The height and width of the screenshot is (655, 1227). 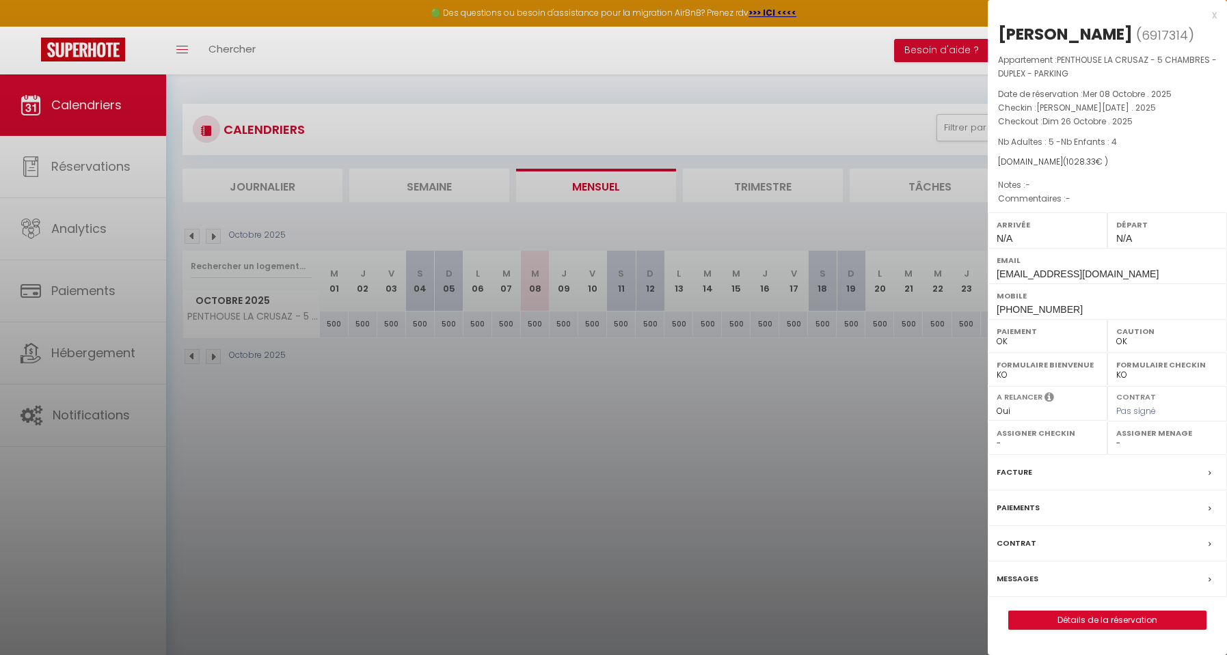 What do you see at coordinates (1018, 508) in the screenshot?
I see `label: Paiements` at bounding box center [1018, 508].